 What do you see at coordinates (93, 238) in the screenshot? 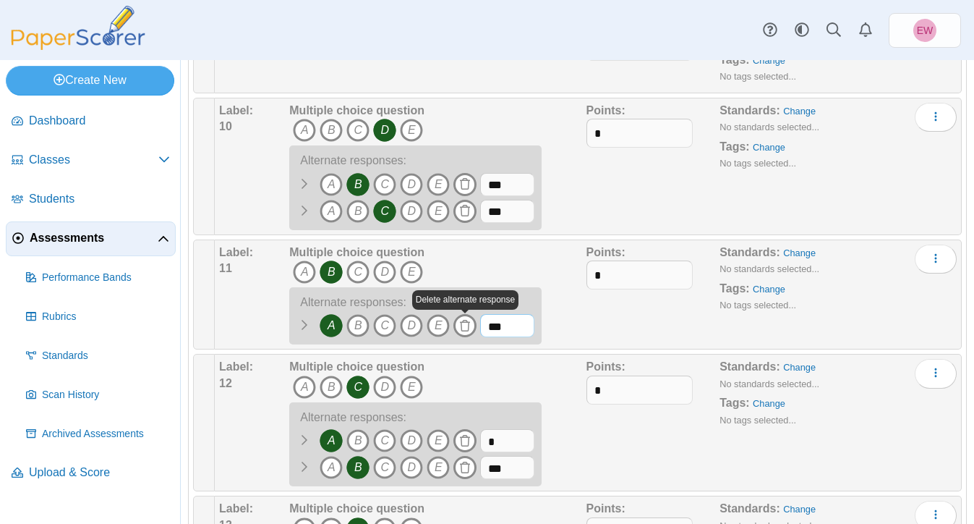
I see `span: Assessments` at bounding box center [93, 238].